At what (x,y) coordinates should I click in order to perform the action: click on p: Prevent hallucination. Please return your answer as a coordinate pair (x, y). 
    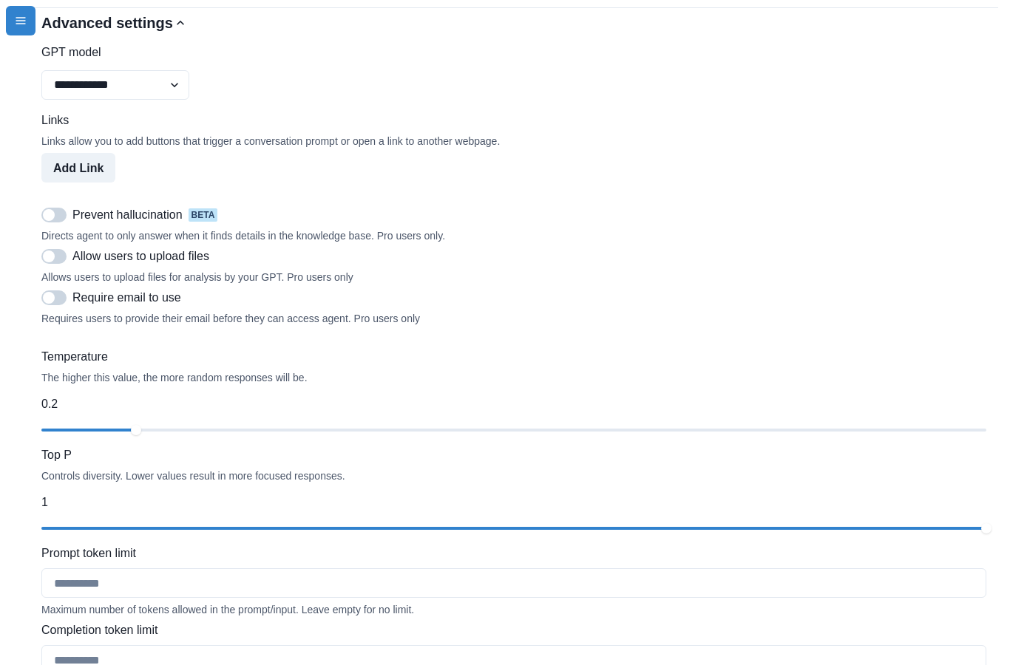
    Looking at the image, I should click on (127, 215).